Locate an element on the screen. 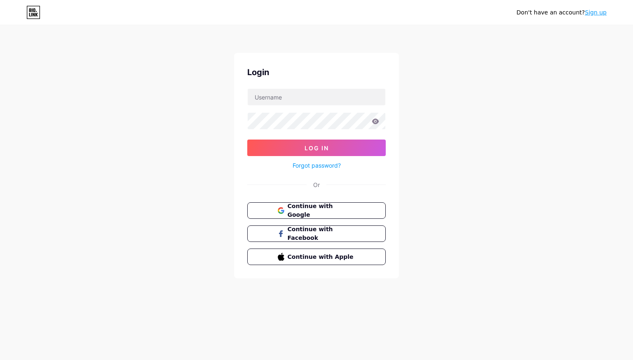  div: Or is located at coordinates (317, 184).